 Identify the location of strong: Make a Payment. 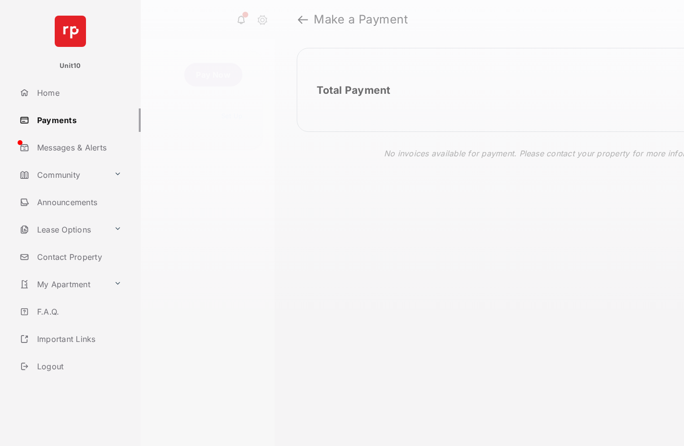
(361, 20).